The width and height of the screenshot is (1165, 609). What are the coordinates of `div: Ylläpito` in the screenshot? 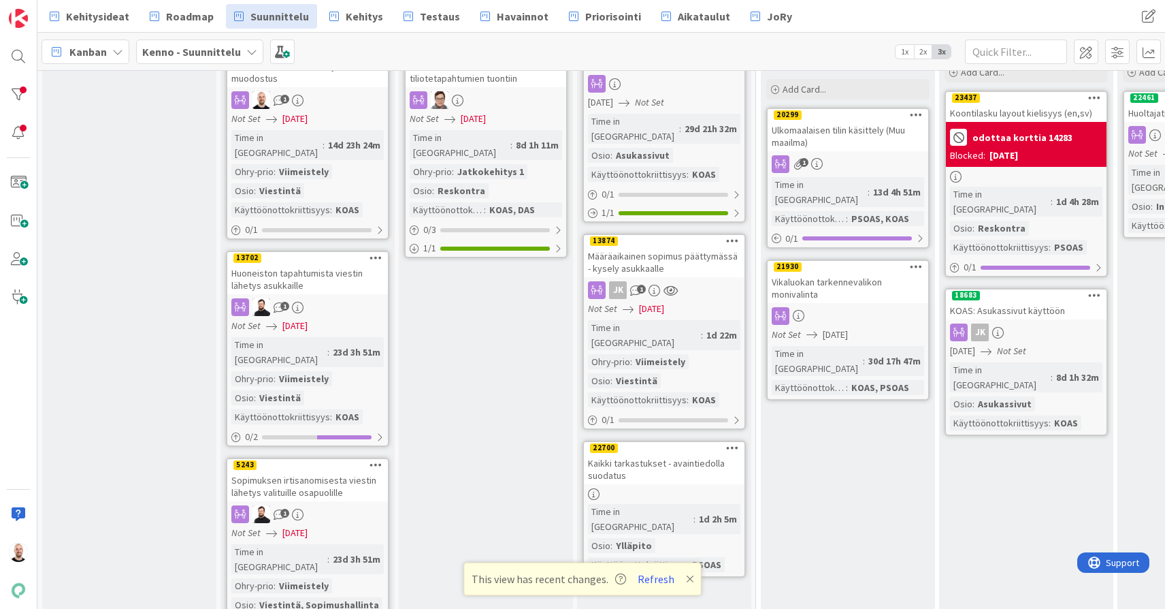 It's located at (634, 545).